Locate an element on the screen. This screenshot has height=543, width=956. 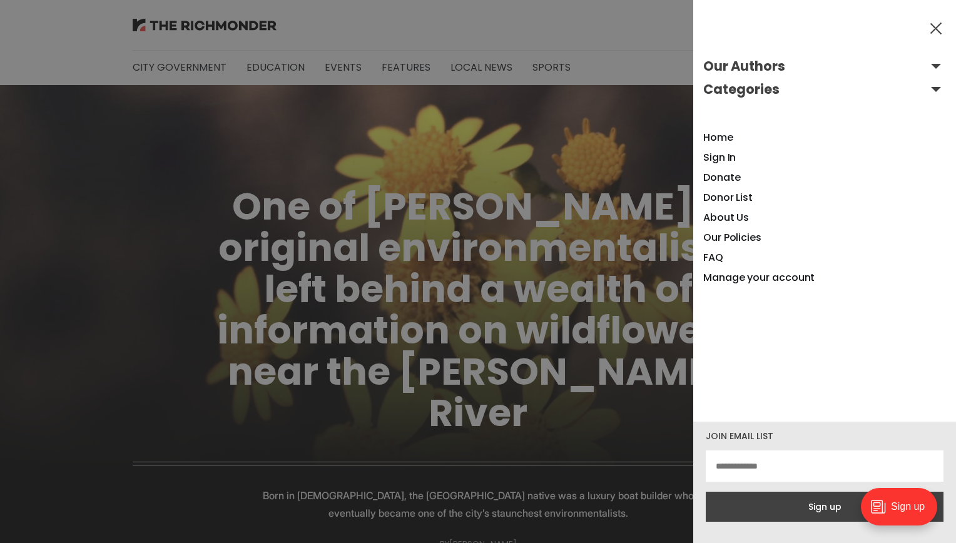
a: Donate is located at coordinates (722, 177).